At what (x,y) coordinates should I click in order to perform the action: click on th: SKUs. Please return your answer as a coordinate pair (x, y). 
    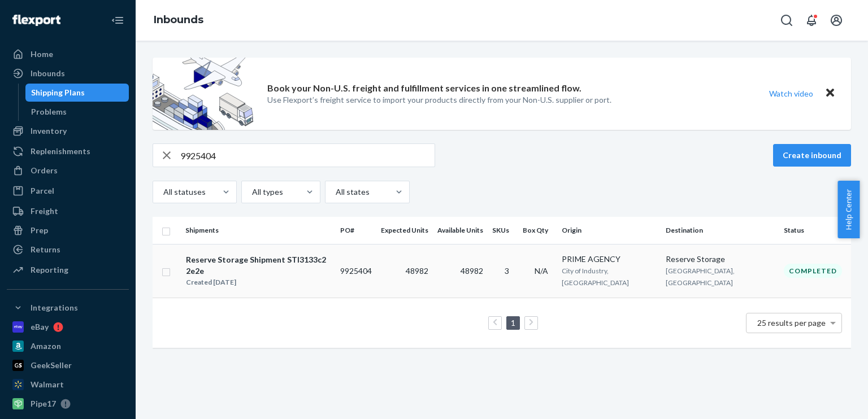
    Looking at the image, I should click on (503, 230).